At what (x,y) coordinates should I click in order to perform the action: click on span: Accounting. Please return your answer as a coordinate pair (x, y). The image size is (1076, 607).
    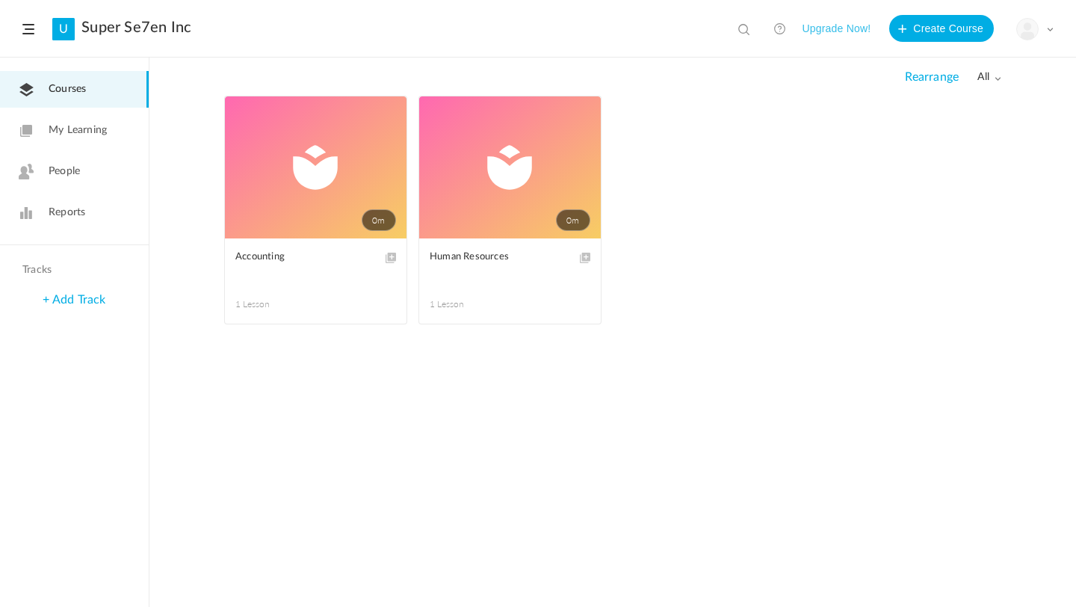
    Looking at the image, I should click on (304, 257).